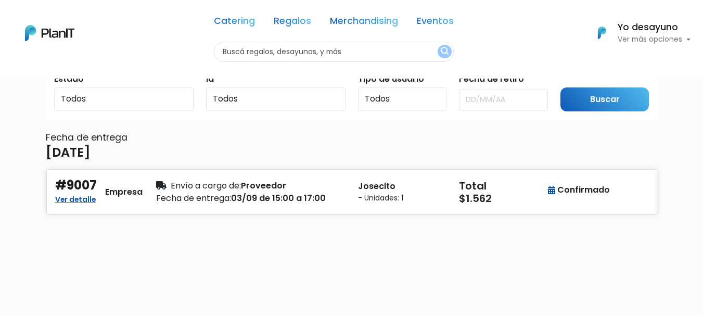 The width and height of the screenshot is (703, 316). What do you see at coordinates (352, 191) in the screenshot?
I see `button: #9007 Ver detalle Empresa Envío a cargo de:Proveedor Fecha de entrega:03/09 de 15:00 a 17:00 Jose...` at bounding box center [352, 191].